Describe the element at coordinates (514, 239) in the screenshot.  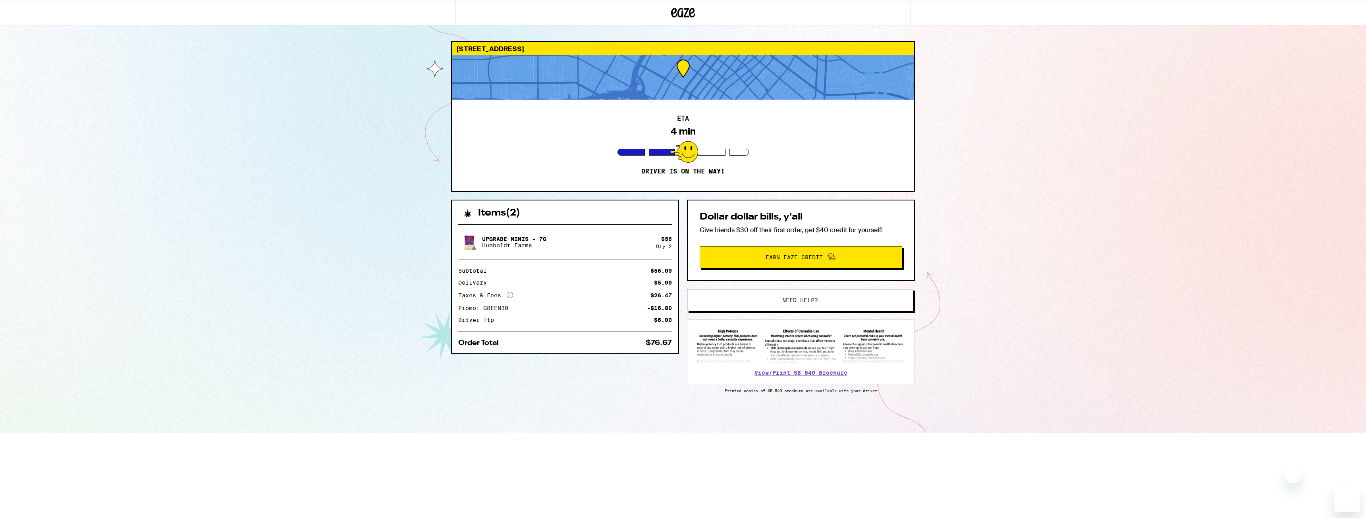
I see `p: Upgrade Minis - 7g` at that location.